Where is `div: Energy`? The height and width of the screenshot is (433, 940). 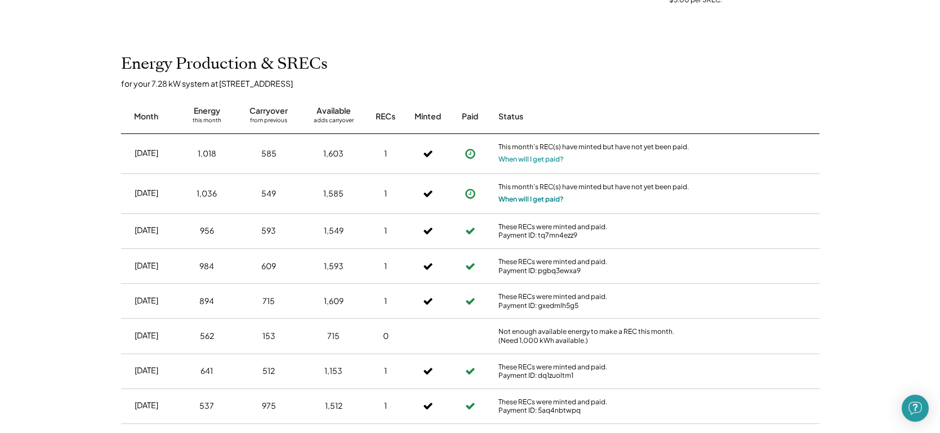 div: Energy is located at coordinates (207, 111).